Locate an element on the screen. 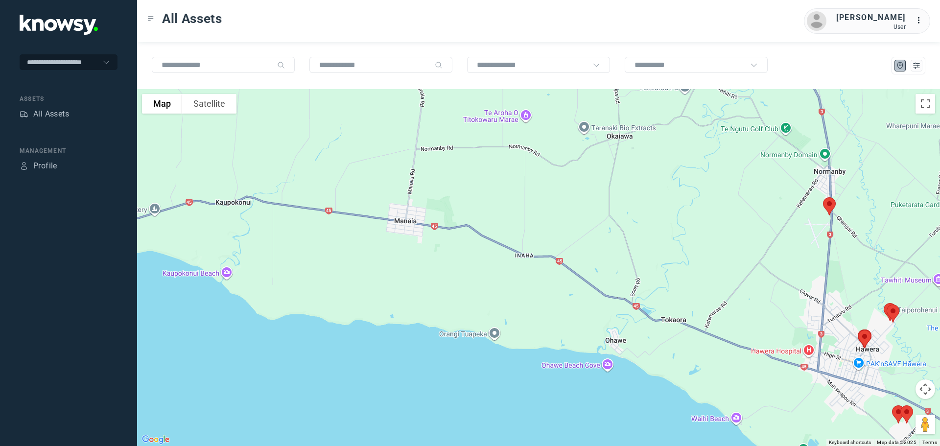 This screenshot has height=446, width=940. span: All Assets is located at coordinates (192, 19).